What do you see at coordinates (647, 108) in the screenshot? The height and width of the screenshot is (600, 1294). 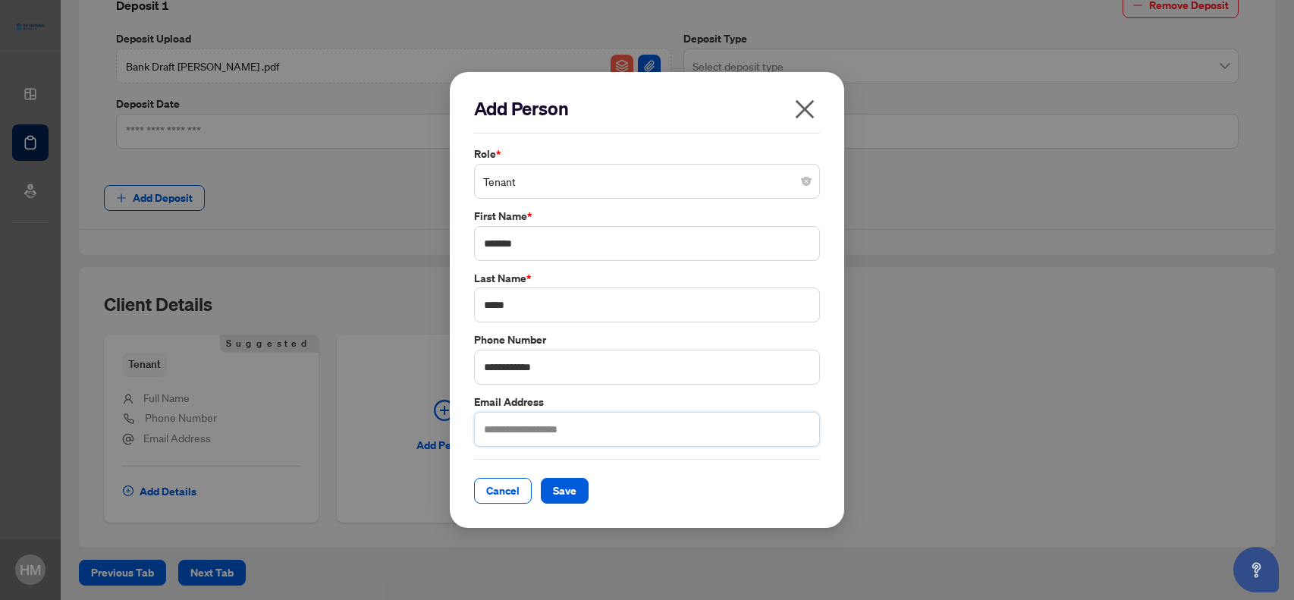 I see `h2: Add Person` at bounding box center [647, 108].